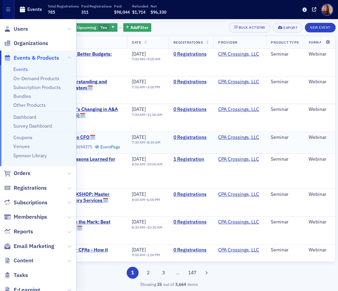 This screenshot has width=338, height=291. Describe the element at coordinates (191, 159) in the screenshot. I see `a: 1 Registration` at that location.